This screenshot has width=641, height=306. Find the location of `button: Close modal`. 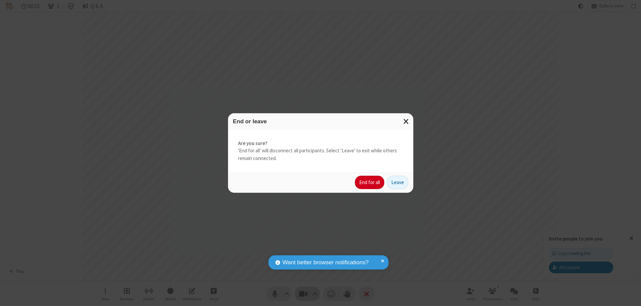

button: Close modal is located at coordinates (406, 121).